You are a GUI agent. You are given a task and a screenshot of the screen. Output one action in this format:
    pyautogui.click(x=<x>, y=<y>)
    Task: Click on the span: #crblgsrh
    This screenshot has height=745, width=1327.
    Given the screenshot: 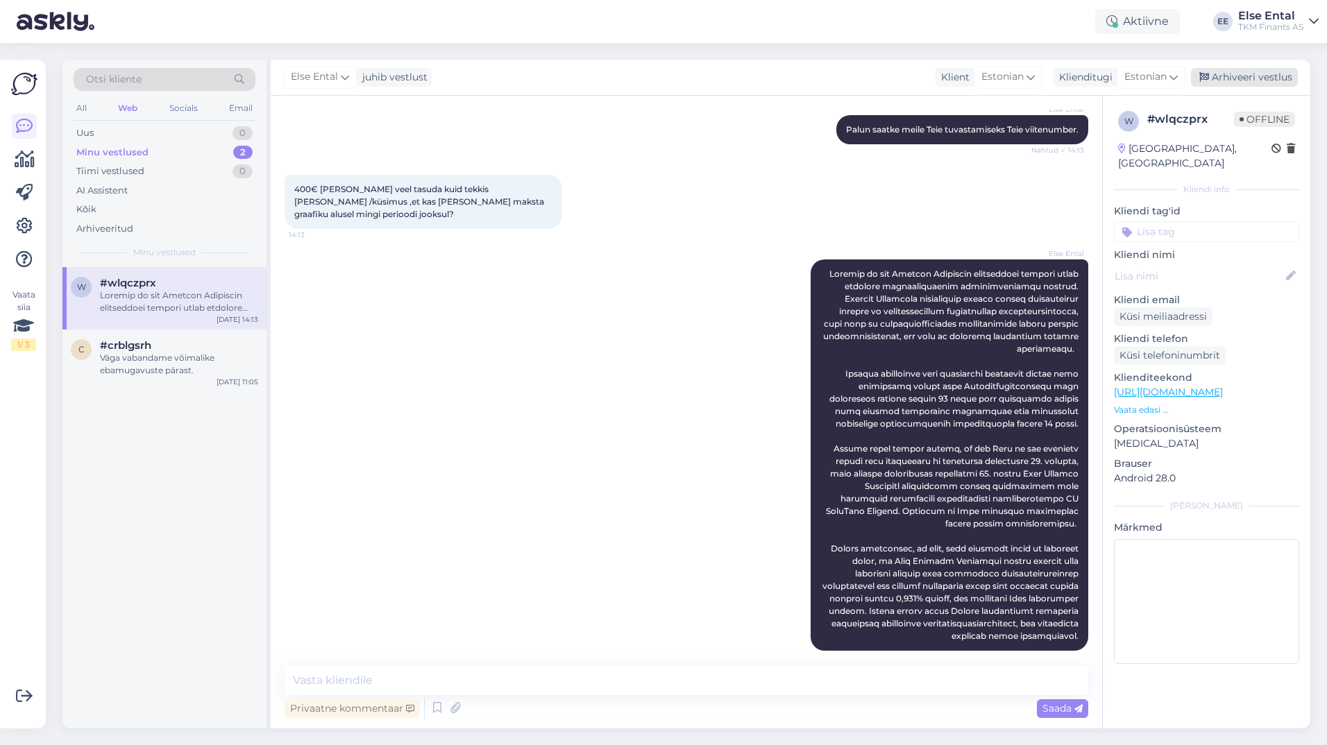 What is the action you would take?
    pyautogui.click(x=126, y=346)
    